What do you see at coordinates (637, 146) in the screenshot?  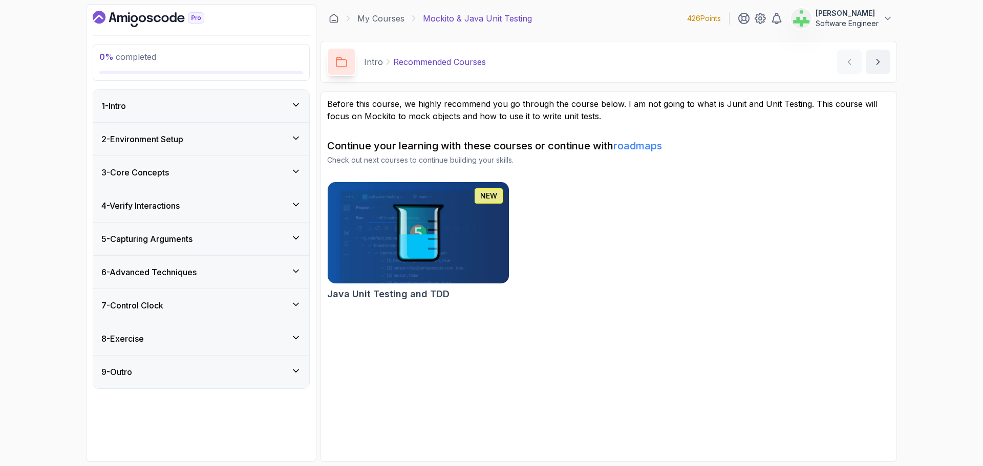 I see `a: roadmaps` at bounding box center [637, 146].